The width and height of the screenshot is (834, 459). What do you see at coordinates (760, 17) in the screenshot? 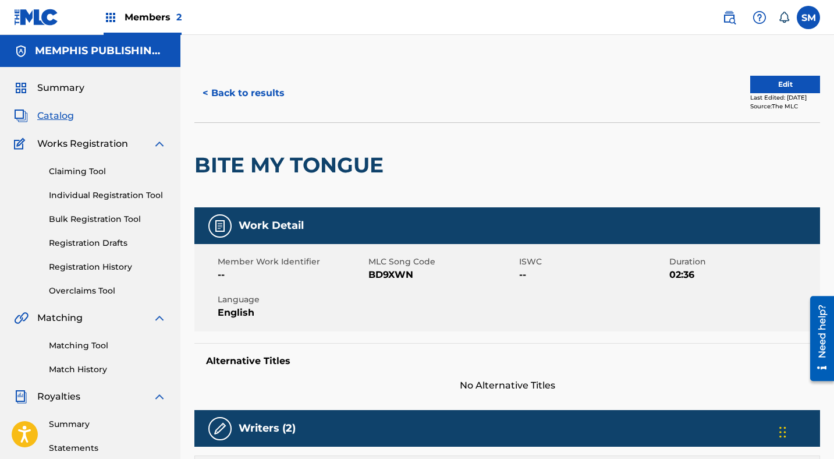
I see `div: Help` at bounding box center [760, 17].